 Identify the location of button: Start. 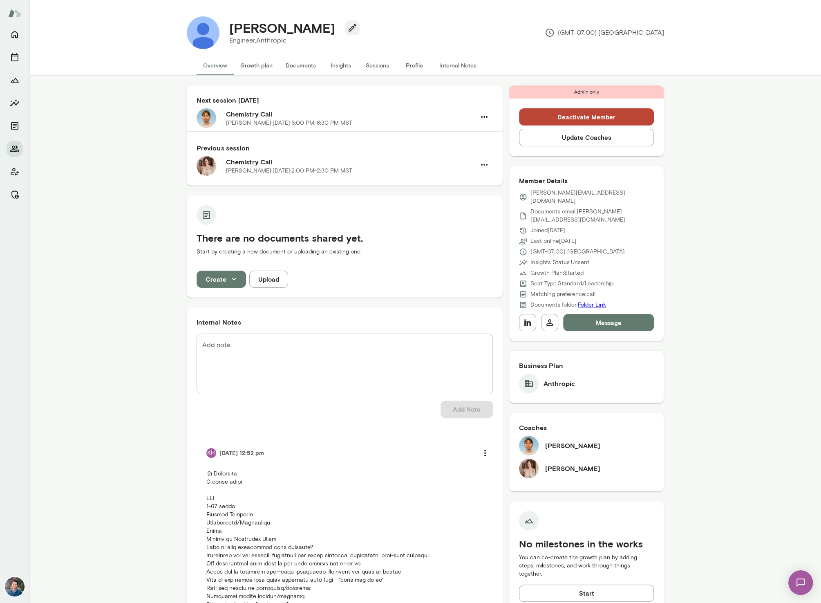
(587, 593).